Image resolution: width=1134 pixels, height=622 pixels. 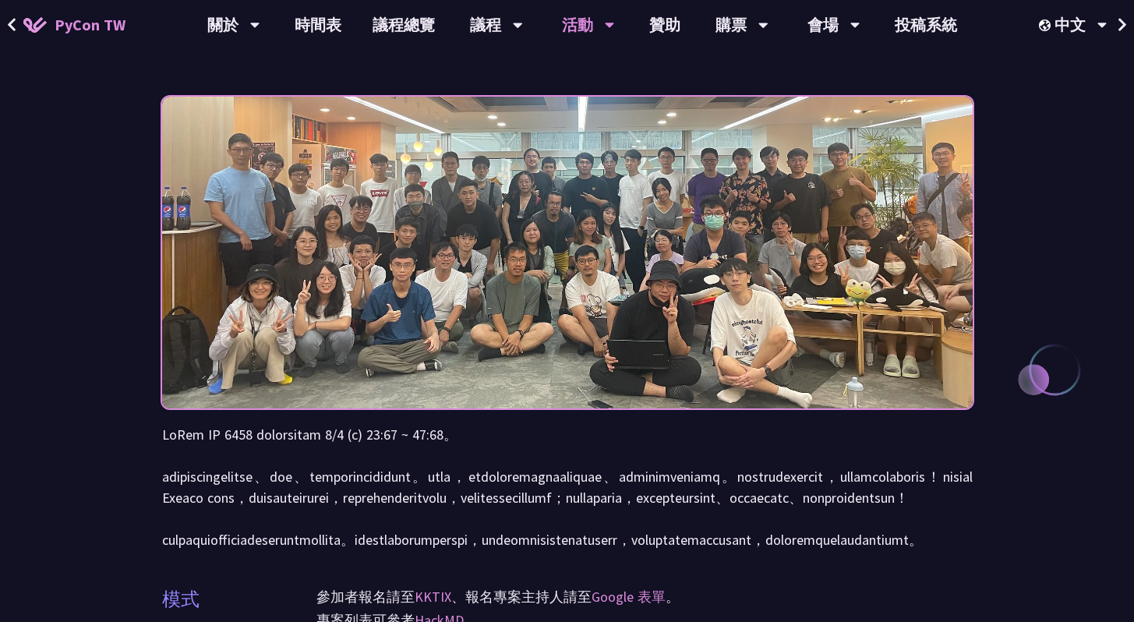 I want to click on a: PyCon TW, so click(x=74, y=25).